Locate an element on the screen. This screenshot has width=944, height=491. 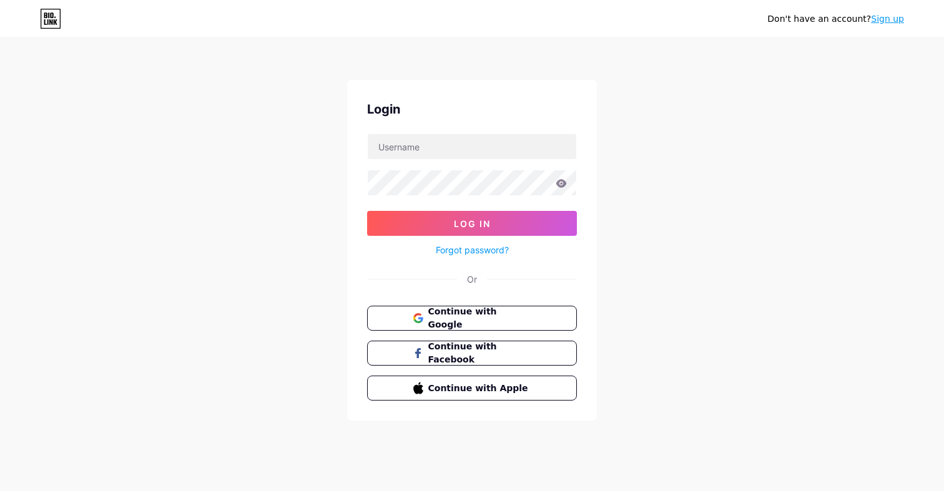
input: Username is located at coordinates (472, 147).